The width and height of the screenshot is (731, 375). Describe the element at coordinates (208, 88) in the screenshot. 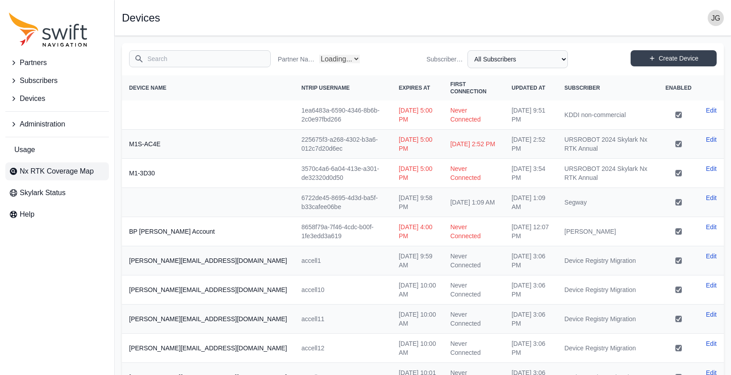

I see `th: Device Name` at that location.